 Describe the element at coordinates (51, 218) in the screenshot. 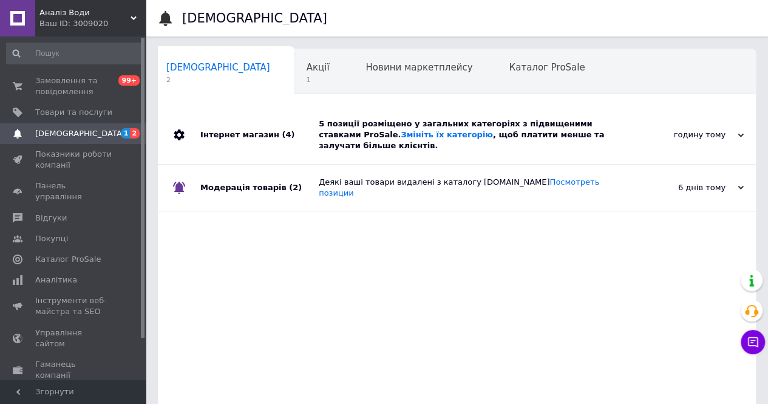

I see `span: Відгуки` at that location.